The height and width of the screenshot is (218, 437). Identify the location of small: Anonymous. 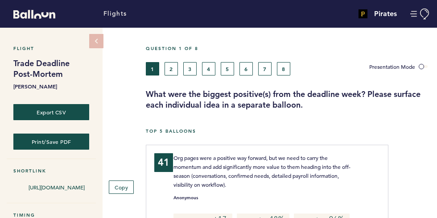
(185, 197).